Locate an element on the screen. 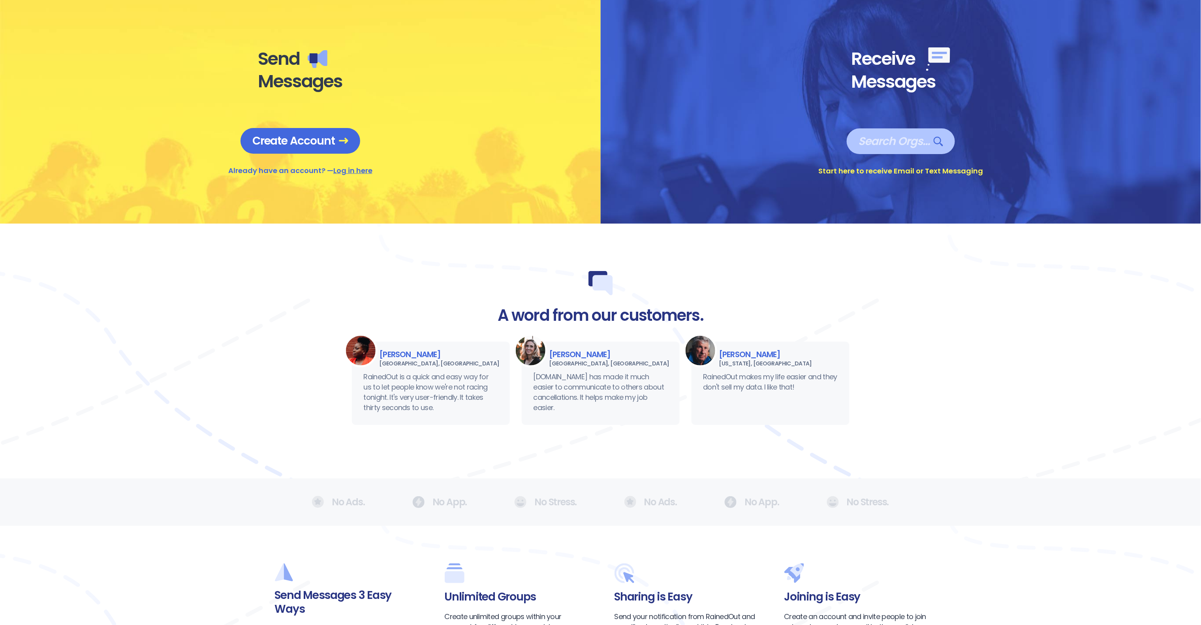 The height and width of the screenshot is (625, 1201). div: Unlimited Groups is located at coordinates (516, 596).